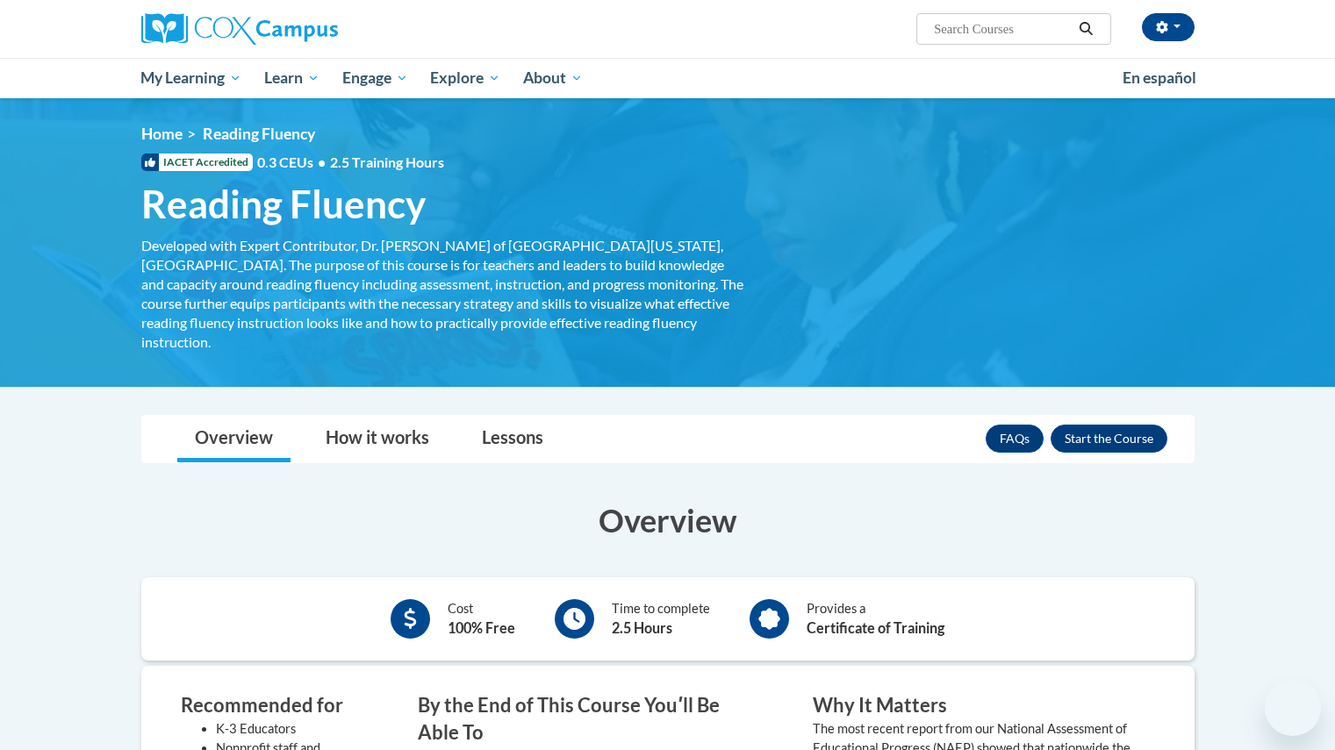 The width and height of the screenshot is (1335, 750). What do you see at coordinates (1159, 77) in the screenshot?
I see `span: En español` at bounding box center [1159, 77].